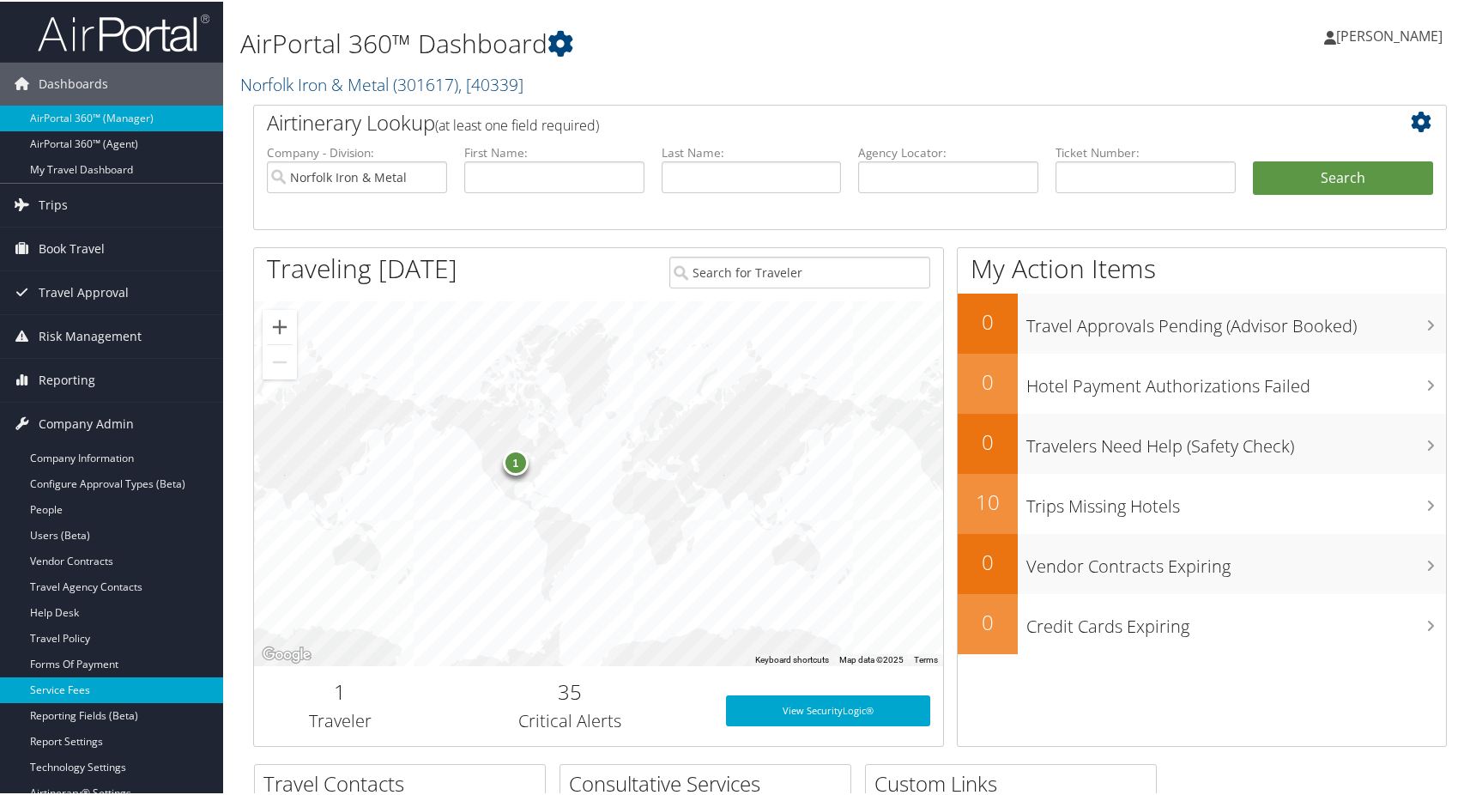 This screenshot has width=1470, height=795. Describe the element at coordinates (948, 151) in the screenshot. I see `label: Agency Locator:` at that location.